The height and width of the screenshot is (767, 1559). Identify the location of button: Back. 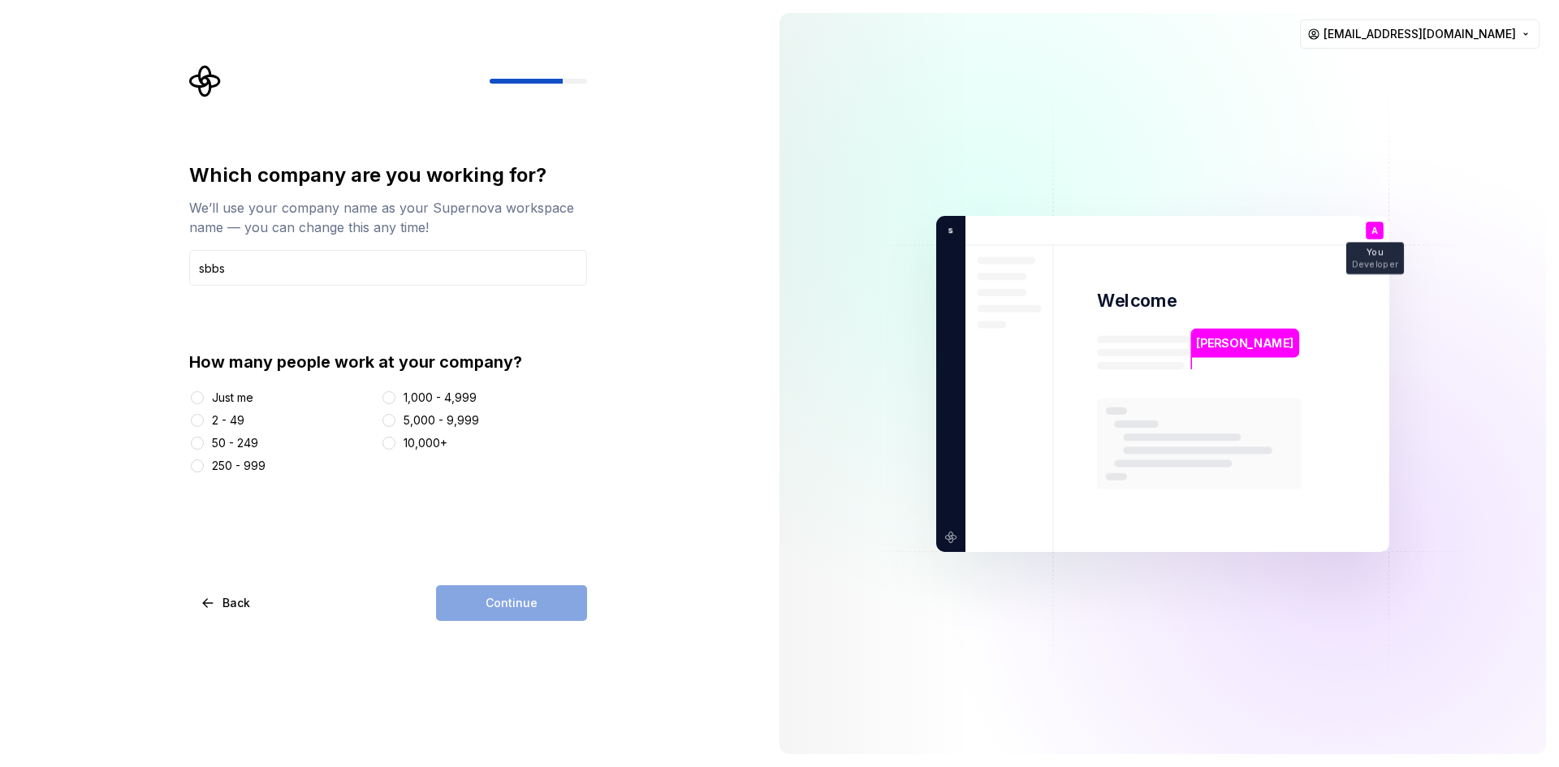
(227, 603).